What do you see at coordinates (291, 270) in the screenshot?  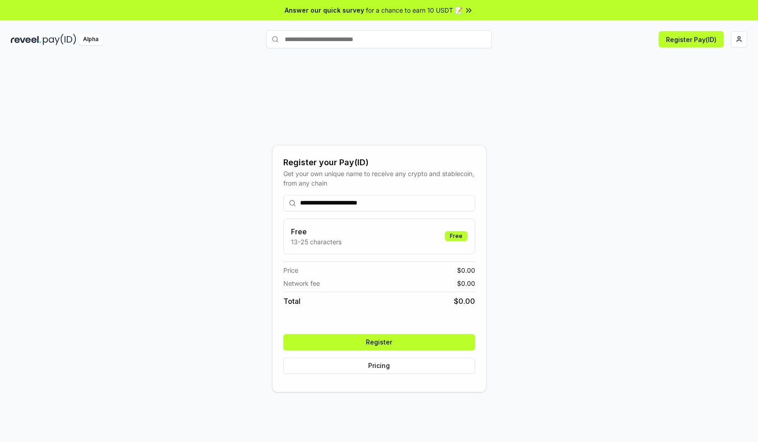 I see `span: Price` at bounding box center [291, 270].